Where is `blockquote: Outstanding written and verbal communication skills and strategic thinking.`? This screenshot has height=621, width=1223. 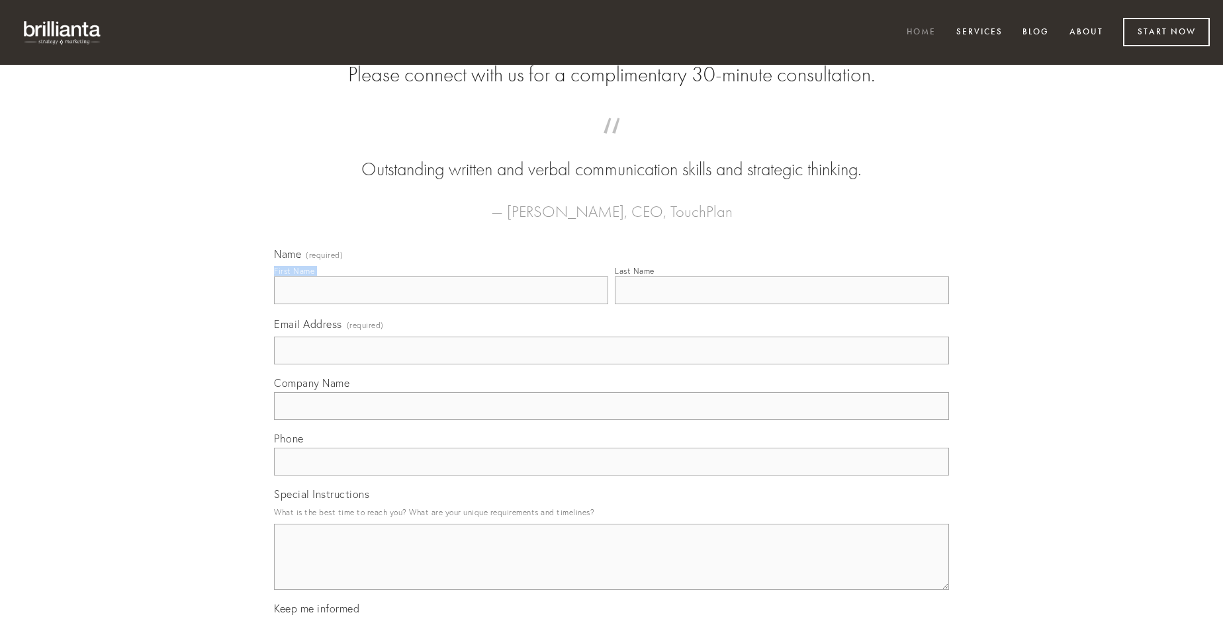 blockquote: Outstanding written and verbal communication skills and strategic thinking. is located at coordinates (611, 157).